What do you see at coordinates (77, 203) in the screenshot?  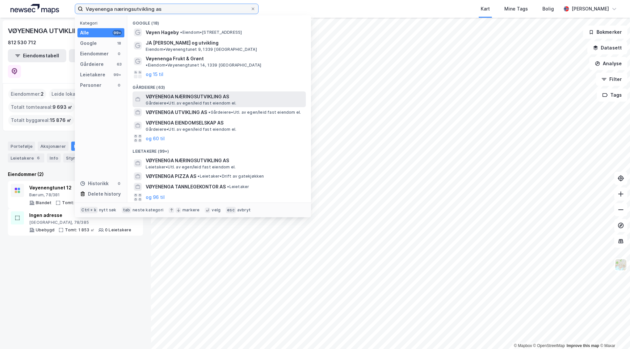 I see `div: Tomt: 7 840 ㎡` at bounding box center [77, 203].